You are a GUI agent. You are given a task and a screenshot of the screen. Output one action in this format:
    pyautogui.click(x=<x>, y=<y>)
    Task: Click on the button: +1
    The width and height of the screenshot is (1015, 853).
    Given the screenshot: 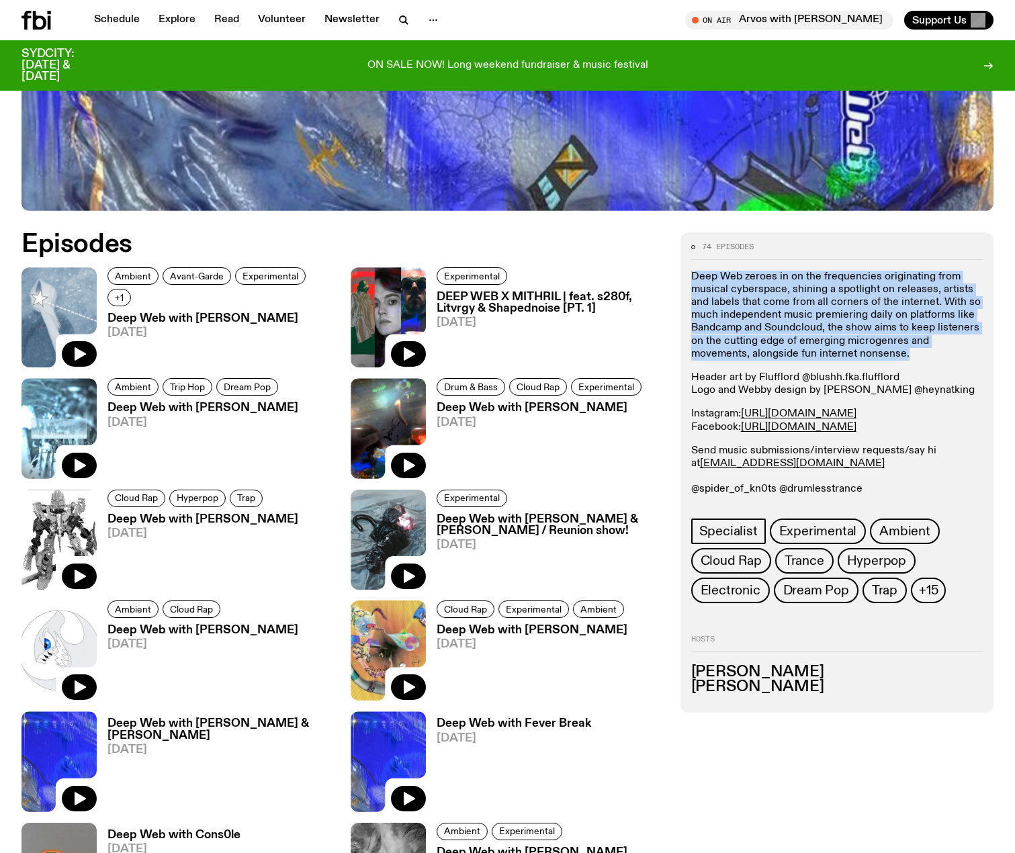 What is the action you would take?
    pyautogui.click(x=119, y=298)
    